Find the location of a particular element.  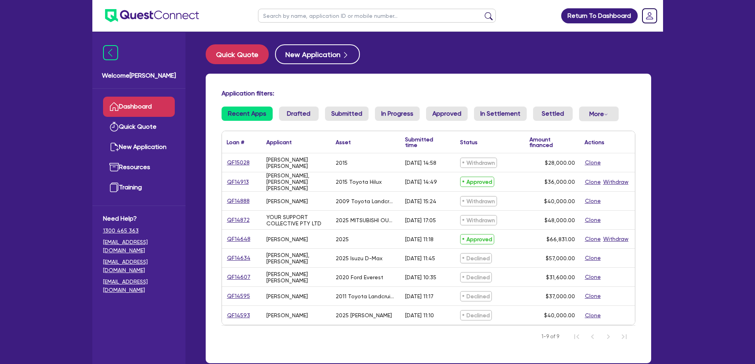

div: 2015 is located at coordinates (342, 163).